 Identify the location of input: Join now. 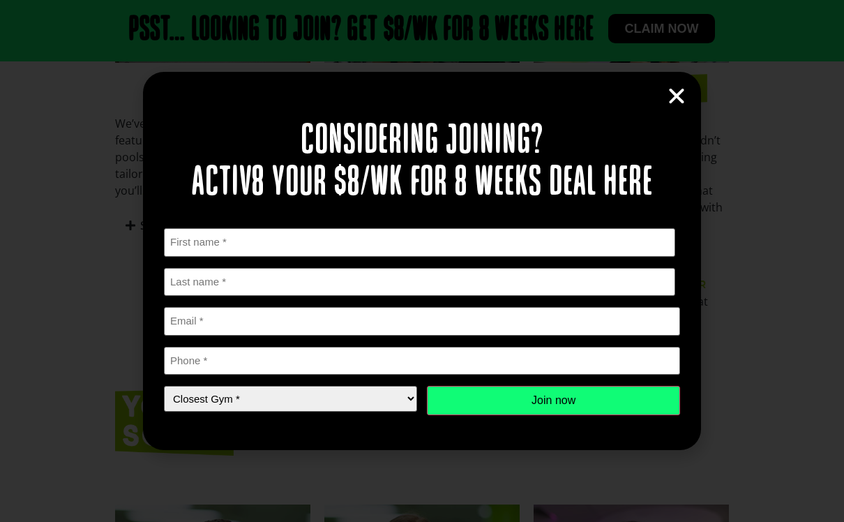
(553, 400).